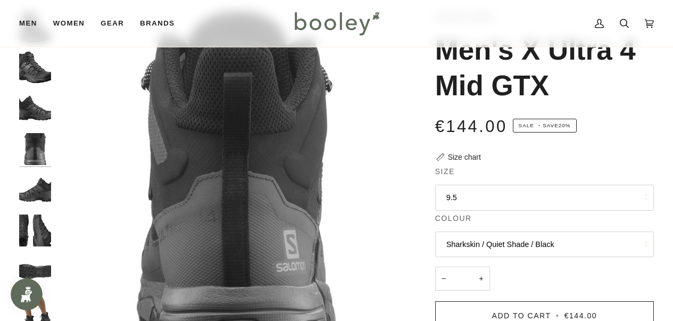  What do you see at coordinates (464, 157) in the screenshot?
I see `div: Size chart` at bounding box center [464, 157].